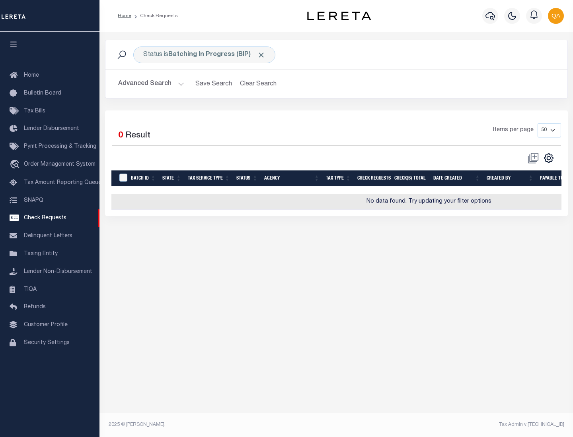  I want to click on span: Click to Remove, so click(261, 55).